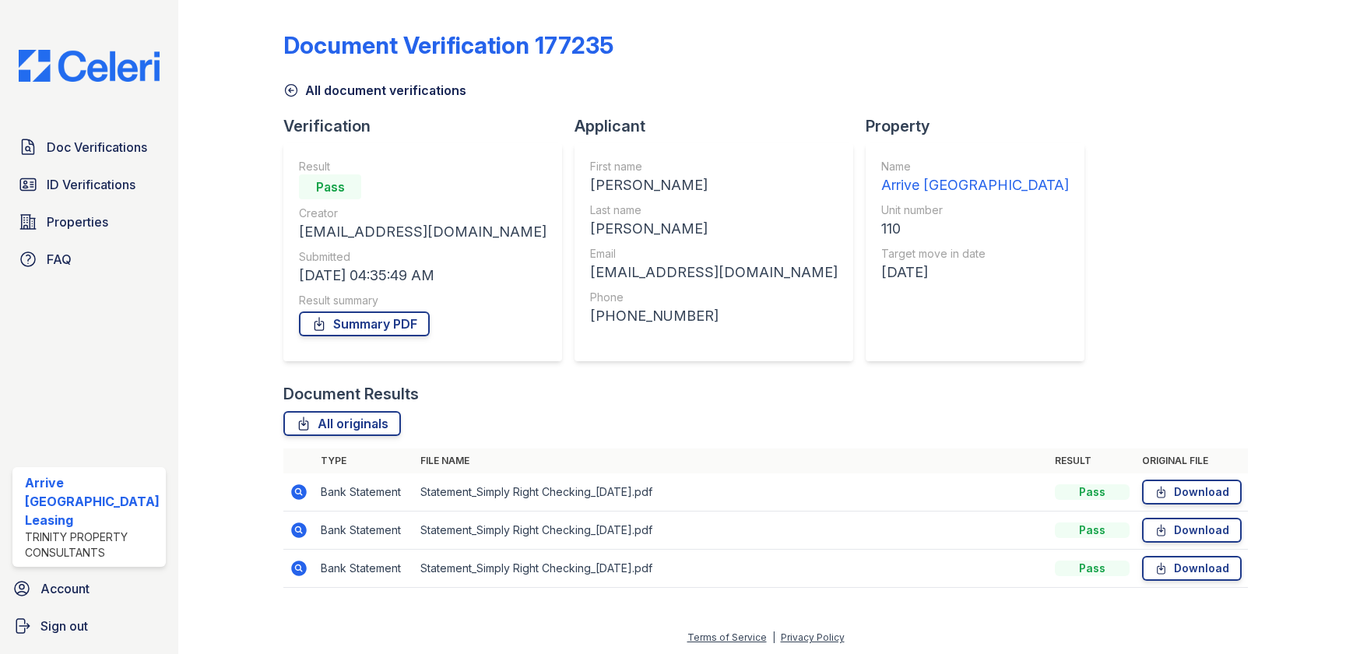 This screenshot has height=654, width=1353. What do you see at coordinates (59, 259) in the screenshot?
I see `span: FAQ` at bounding box center [59, 259].